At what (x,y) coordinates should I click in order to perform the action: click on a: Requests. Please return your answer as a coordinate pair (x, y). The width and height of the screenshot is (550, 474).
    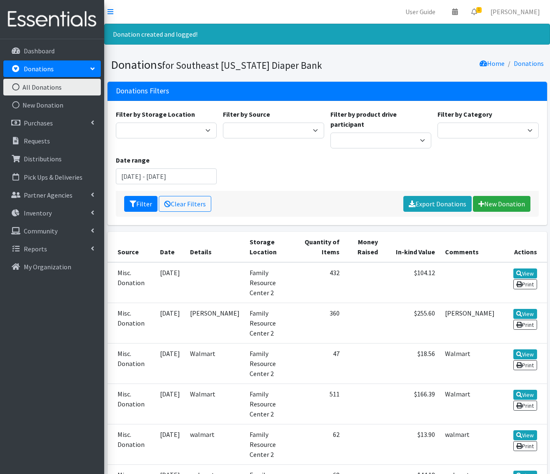
    Looking at the image, I should click on (52, 141).